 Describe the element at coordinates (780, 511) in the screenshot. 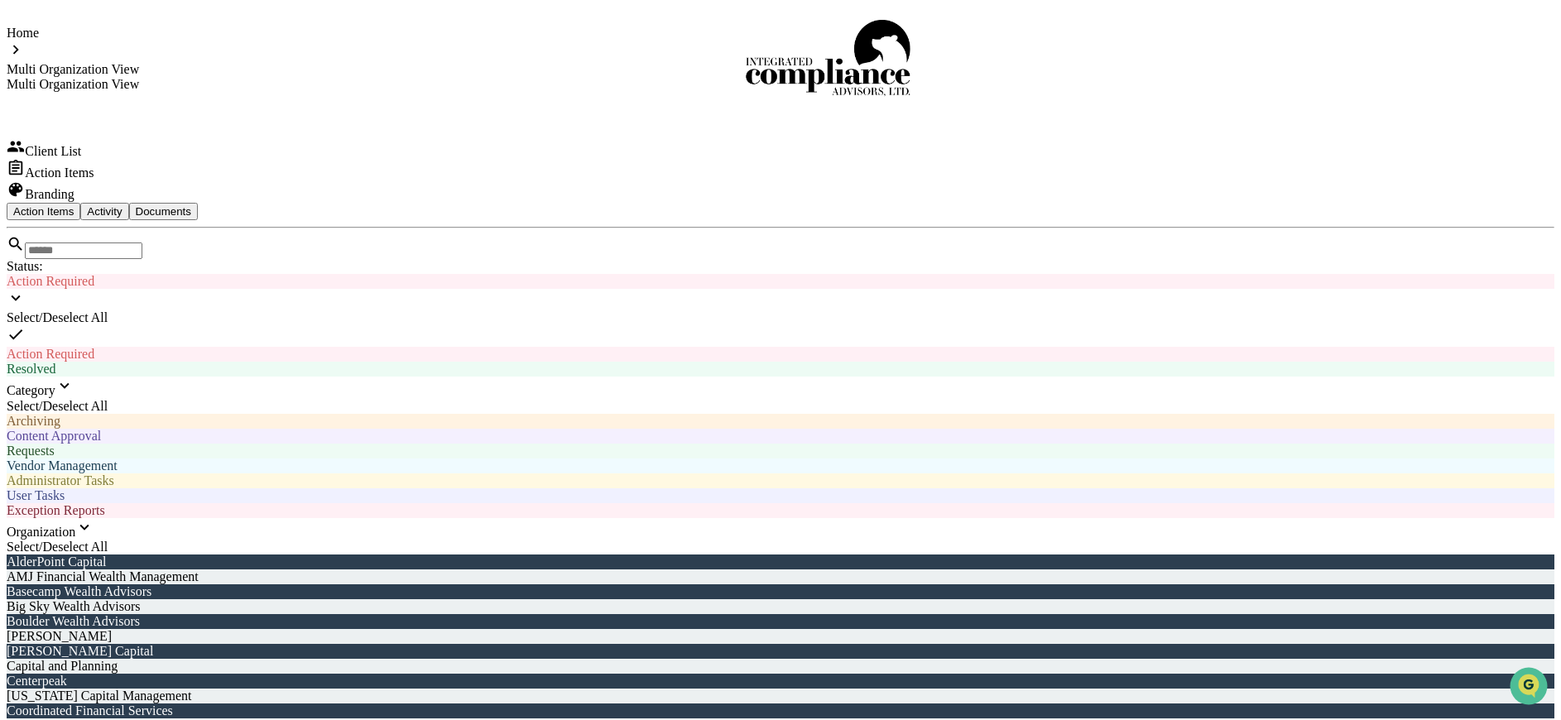

I see `div: Exception Reports` at that location.